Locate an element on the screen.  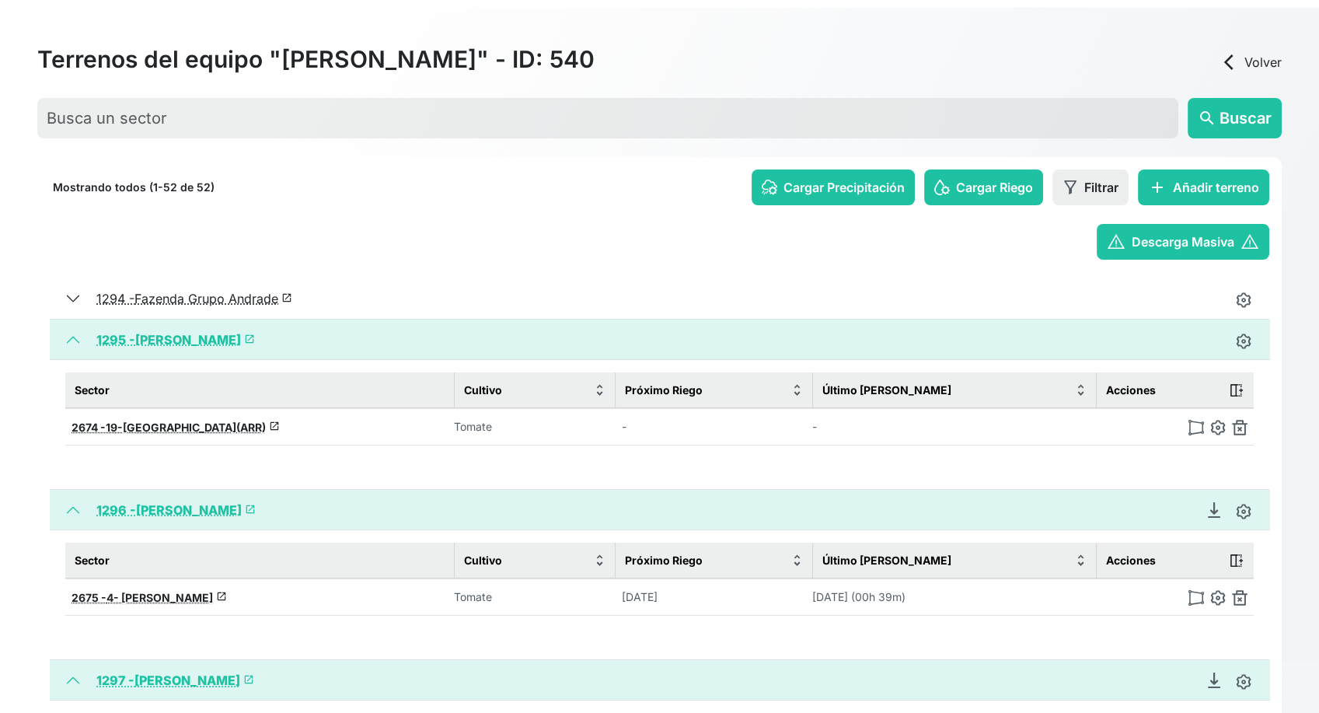
a: arrow_back_iosVolver is located at coordinates (1250, 62).